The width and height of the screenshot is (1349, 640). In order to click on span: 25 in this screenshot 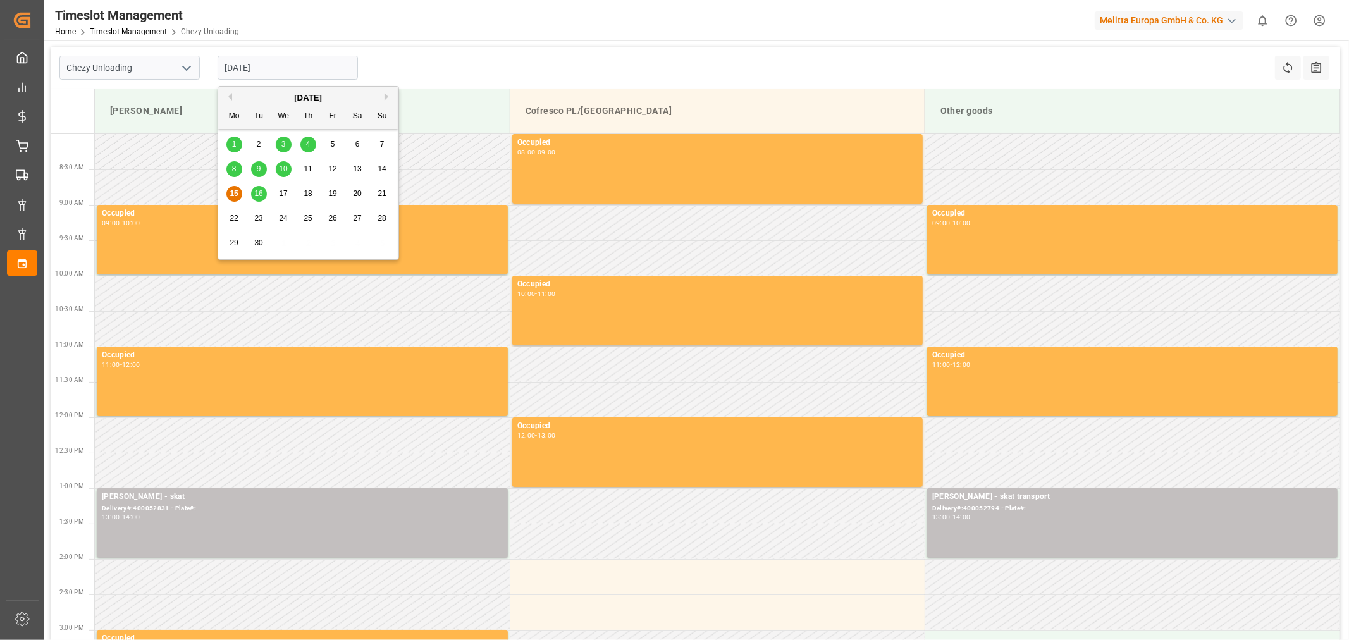, I will do `click(307, 218)`.